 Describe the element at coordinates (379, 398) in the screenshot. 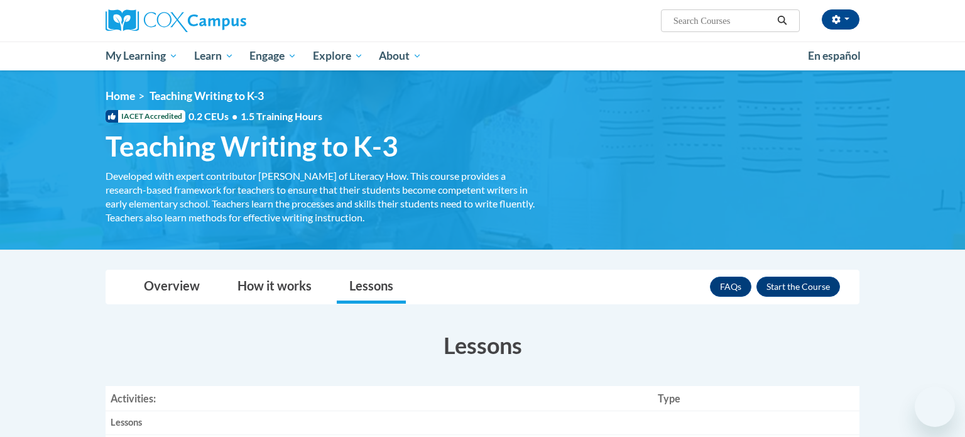

I see `th: Activities:` at that location.